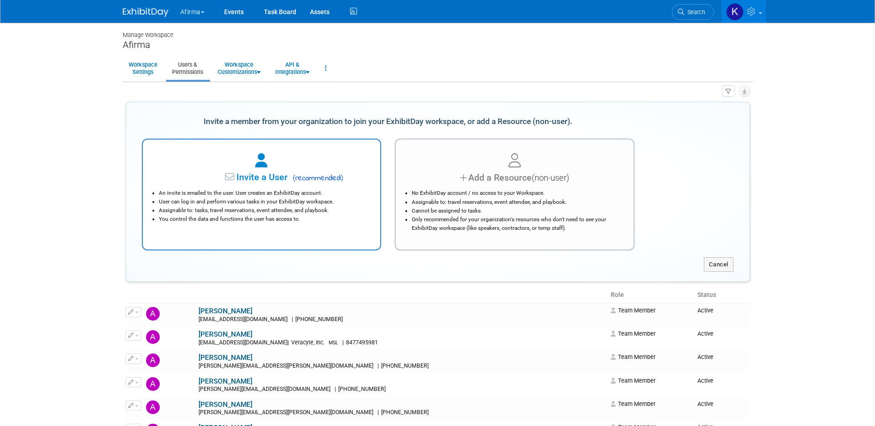 The width and height of the screenshot is (875, 426). I want to click on li: Assignable to: travel reservations, event attendee, and playbook., so click(517, 202).